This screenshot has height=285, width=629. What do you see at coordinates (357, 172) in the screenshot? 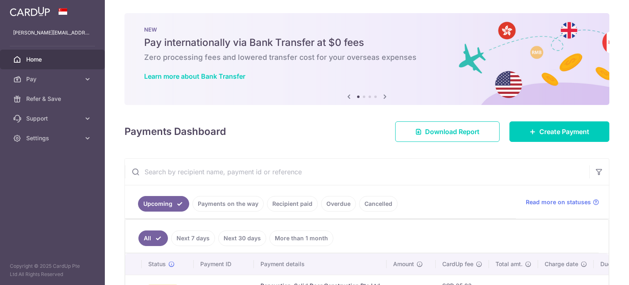
I see `input: Search by recipient name, payment id or reference` at bounding box center [357, 172].